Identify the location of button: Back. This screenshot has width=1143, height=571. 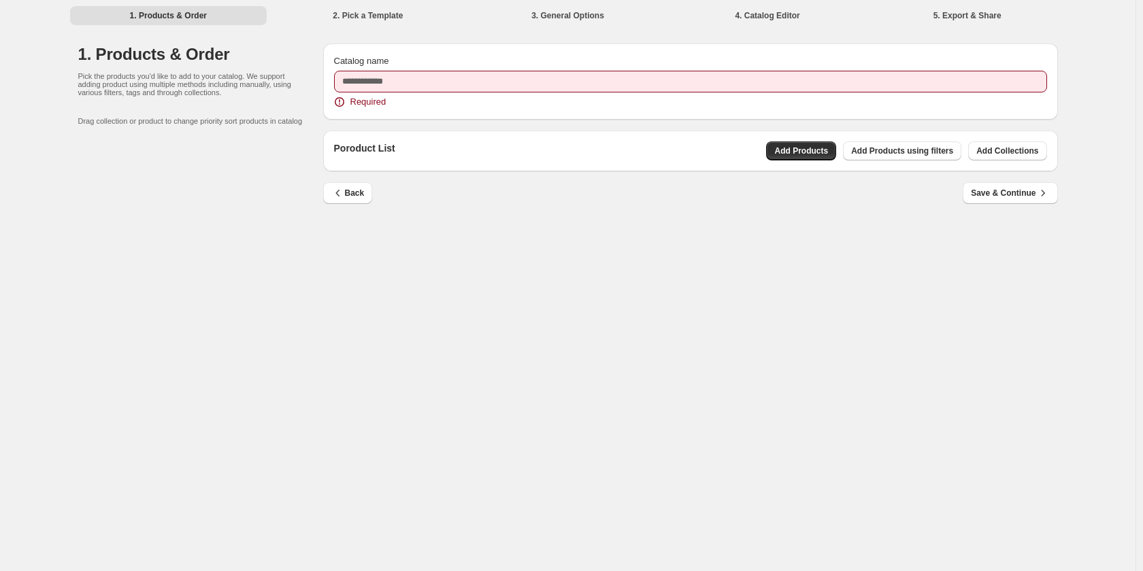
(348, 193).